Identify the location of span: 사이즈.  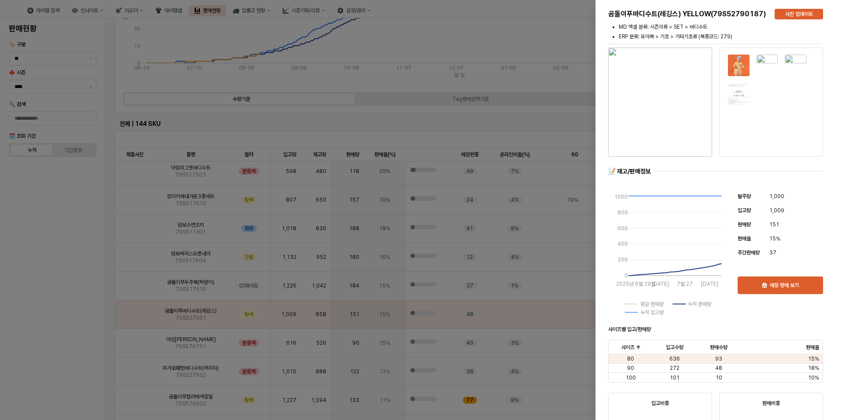
(628, 347).